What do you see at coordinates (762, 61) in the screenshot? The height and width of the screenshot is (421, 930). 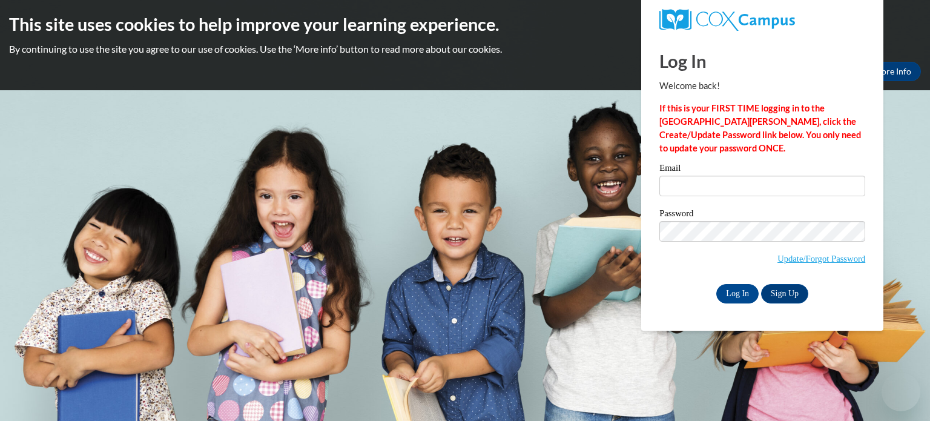 I see `h1: Log In` at bounding box center [762, 61].